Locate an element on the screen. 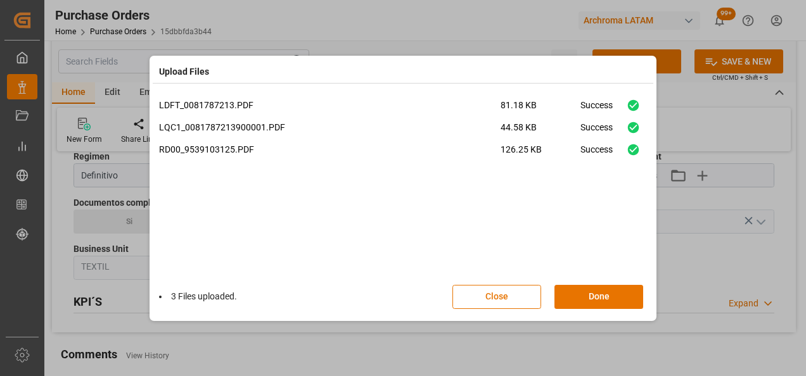 Image resolution: width=806 pixels, height=376 pixels. button: Done is located at coordinates (599, 297).